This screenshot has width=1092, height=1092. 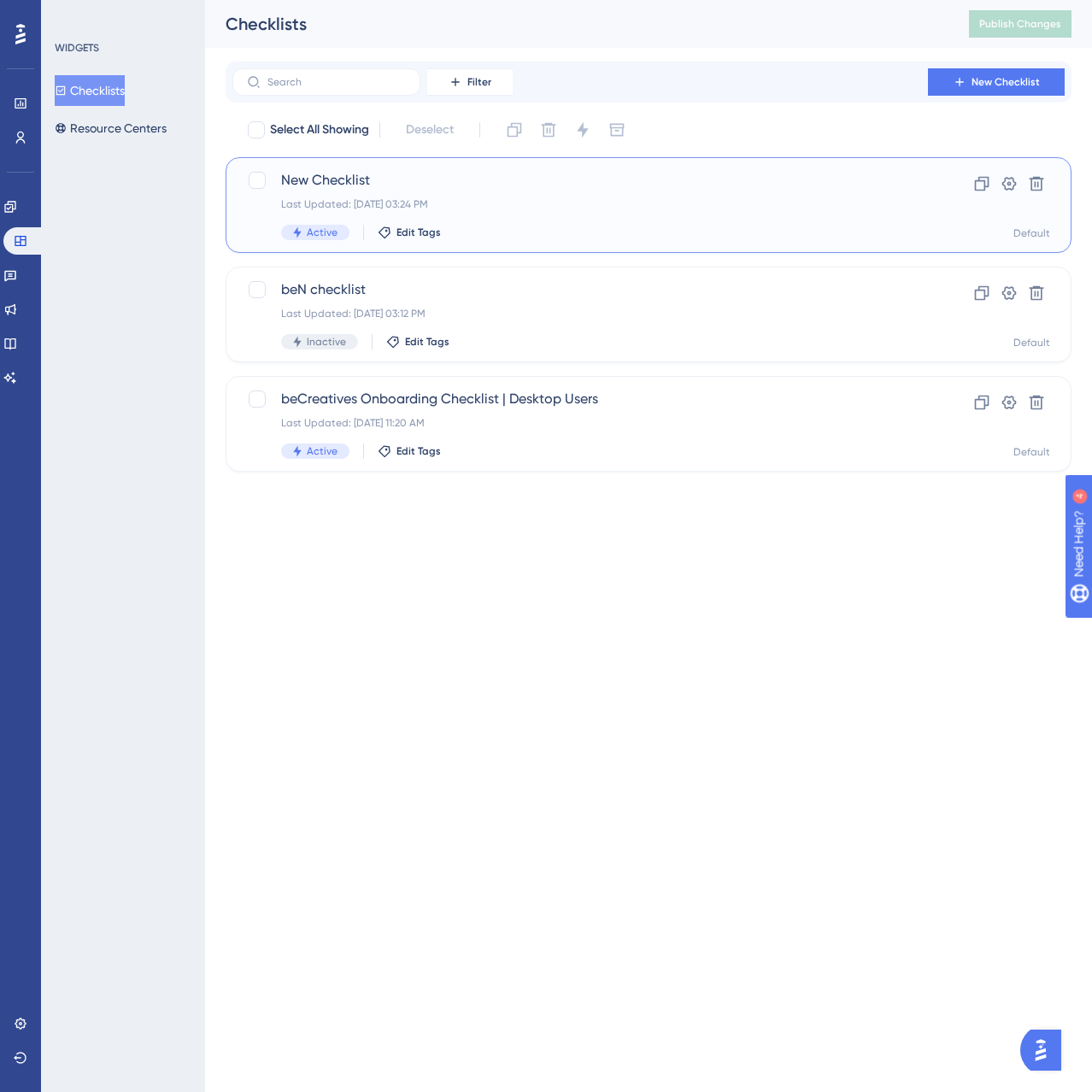 What do you see at coordinates (319, 130) in the screenshot?
I see `span: Select All Showing` at bounding box center [319, 130].